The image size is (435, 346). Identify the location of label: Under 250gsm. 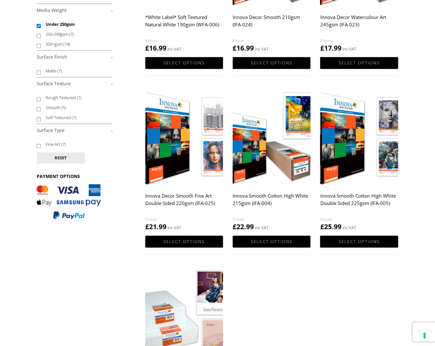
(76, 24).